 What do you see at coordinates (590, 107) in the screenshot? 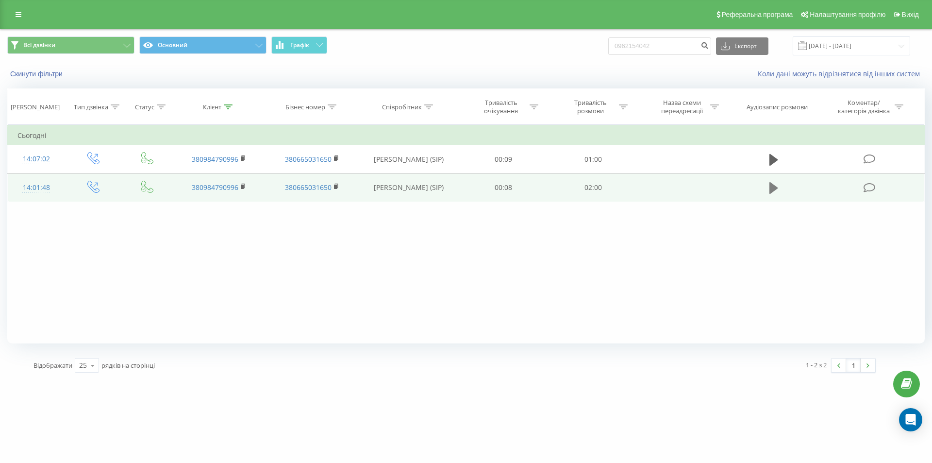
I see `div: Тривалість розмови` at bounding box center [590, 107].